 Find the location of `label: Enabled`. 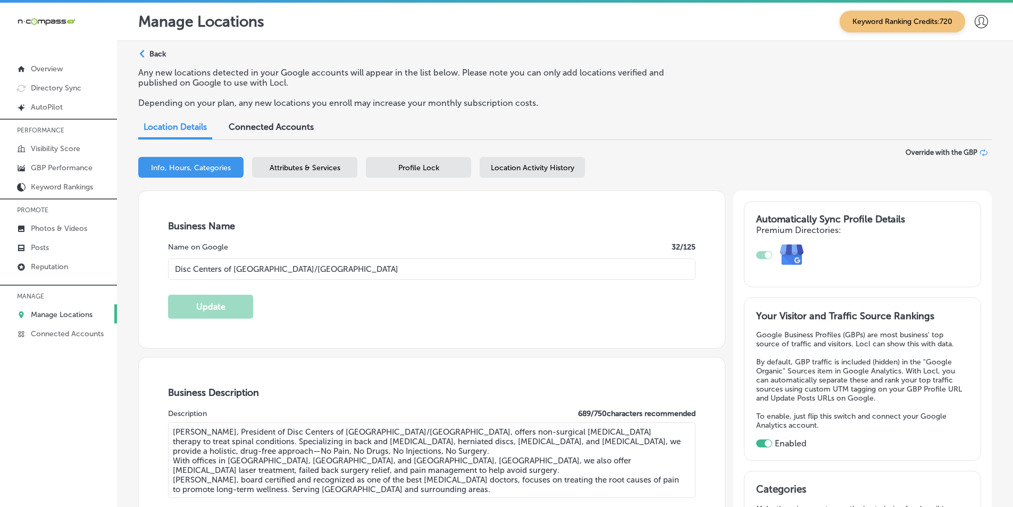

label: Enabled is located at coordinates (791, 443).